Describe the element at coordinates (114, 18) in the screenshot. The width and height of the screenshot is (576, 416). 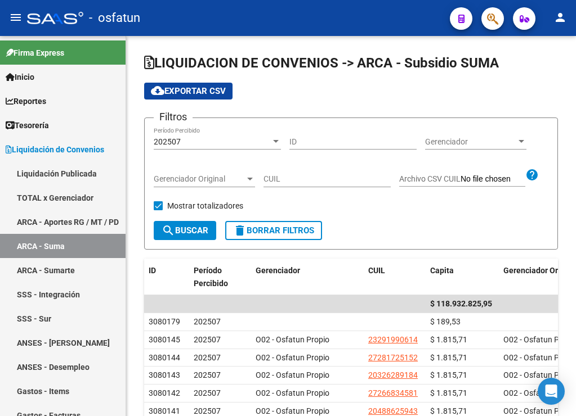
I see `span: - osfatun` at that location.